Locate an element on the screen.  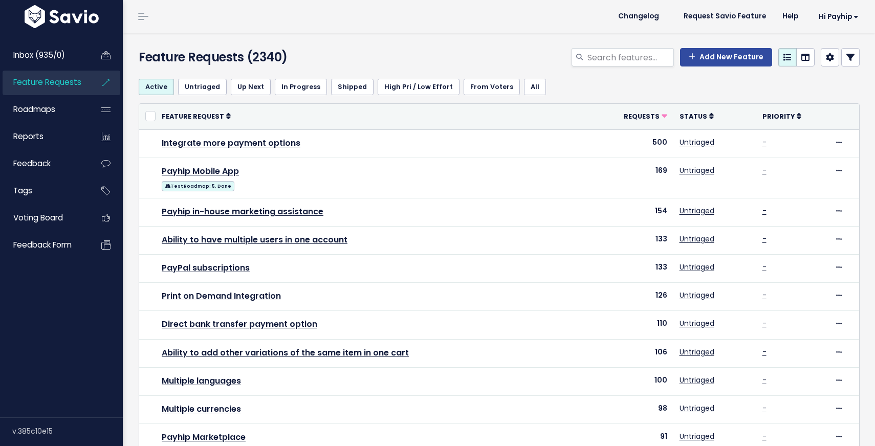
td: 100 is located at coordinates (634, 381).